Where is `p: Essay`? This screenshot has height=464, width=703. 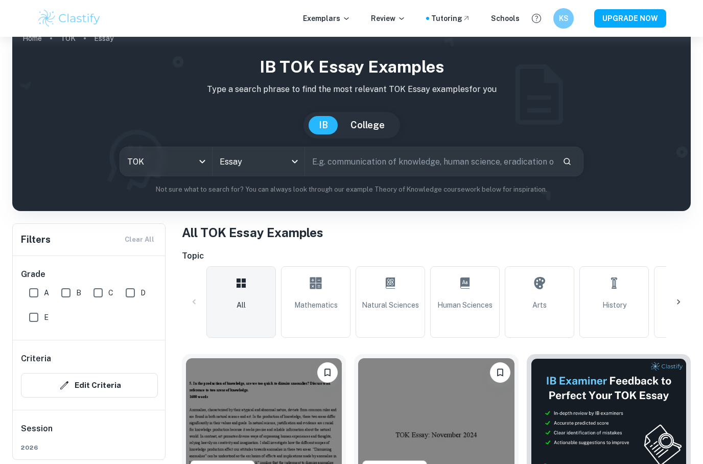
p: Essay is located at coordinates (104, 38).